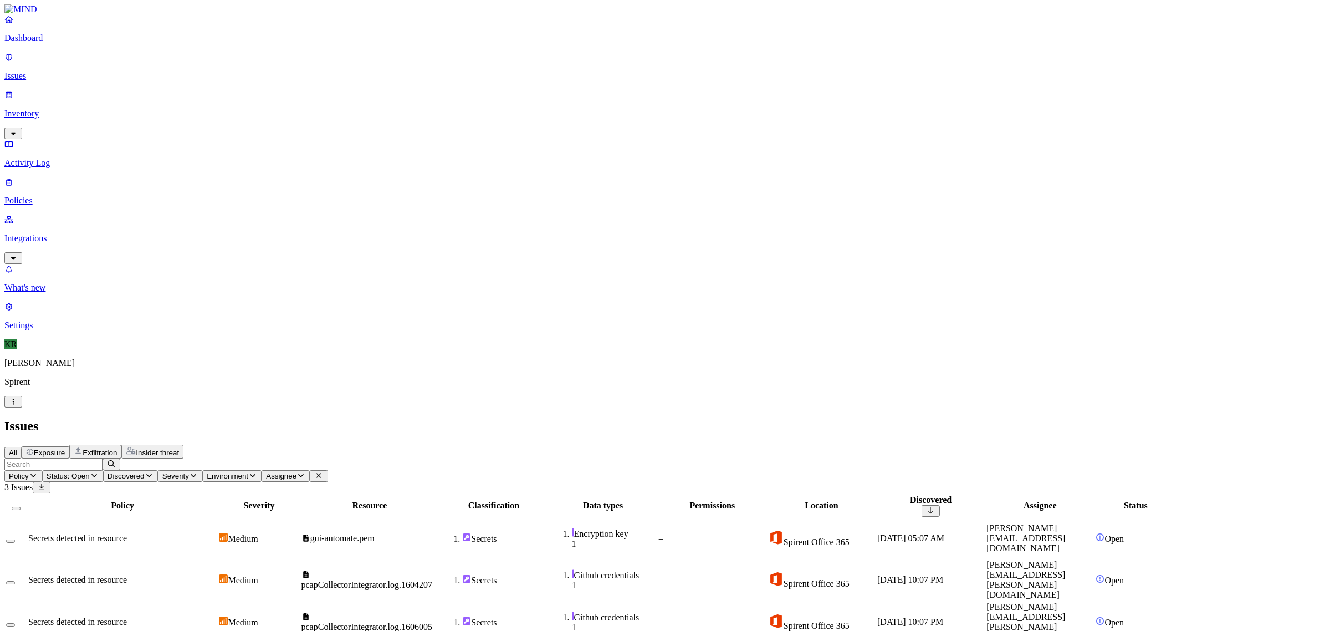 The image size is (1330, 631). I want to click on button: Select all, so click(16, 508).